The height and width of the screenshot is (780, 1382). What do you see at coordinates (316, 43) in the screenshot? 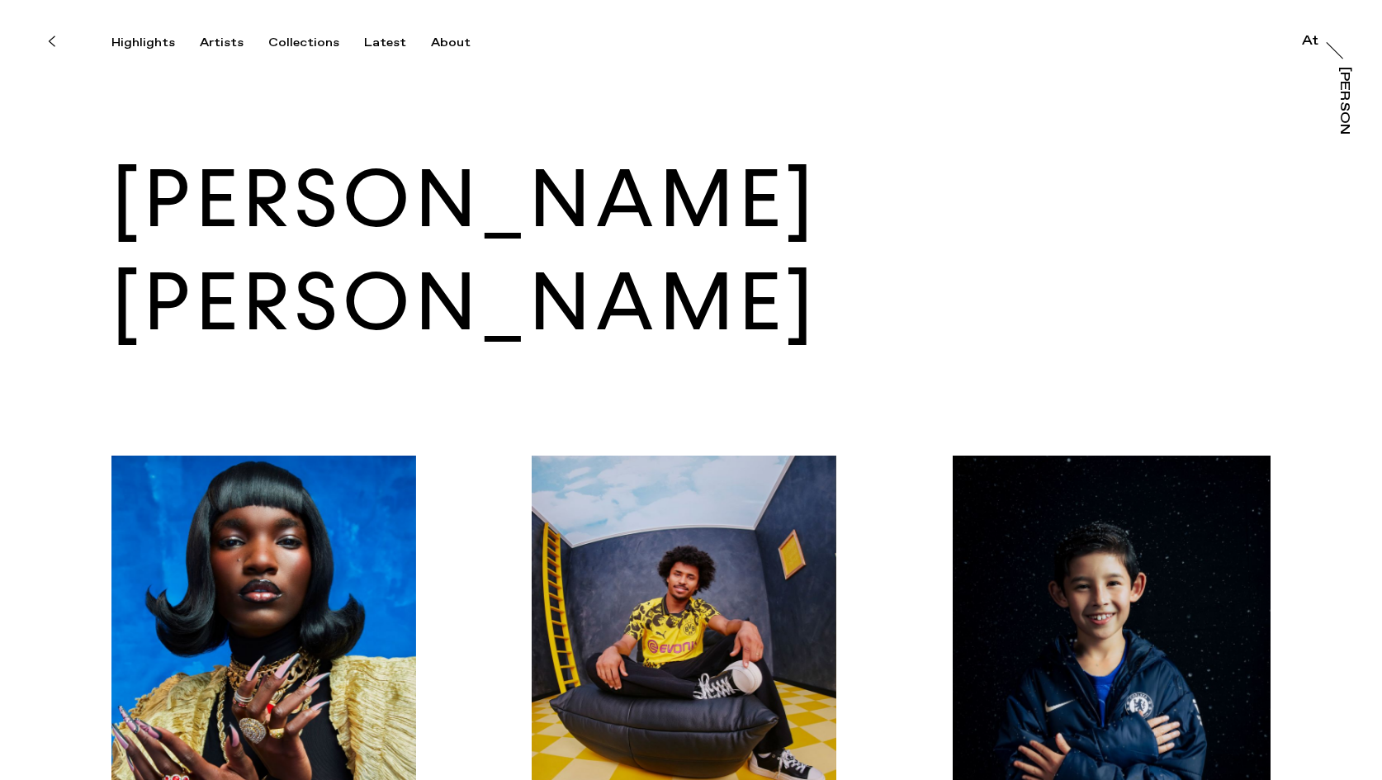
I see `button: Collections` at bounding box center [316, 43].